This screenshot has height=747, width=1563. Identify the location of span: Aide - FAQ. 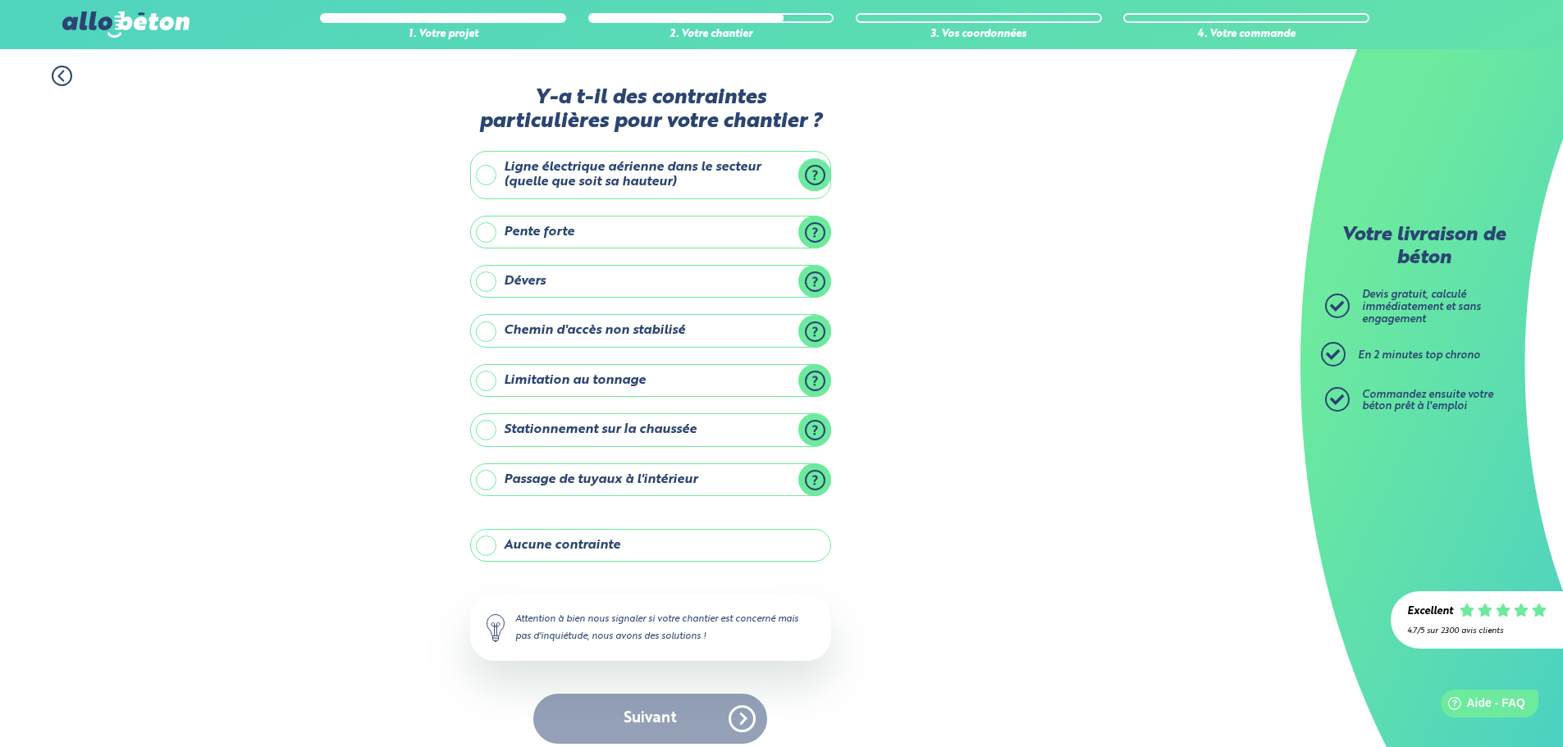
(79, 20).